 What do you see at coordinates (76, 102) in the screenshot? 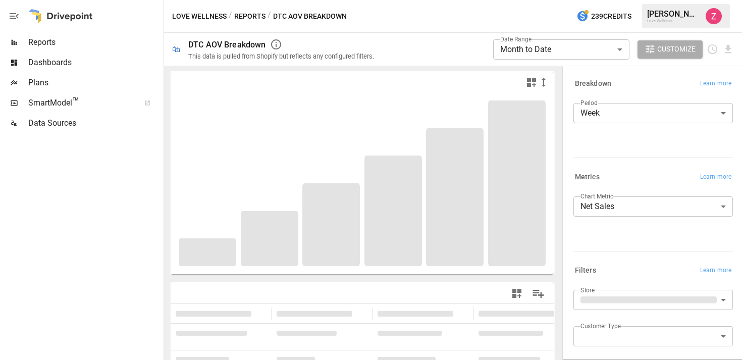
I see `span: ™` at bounding box center [76, 102].